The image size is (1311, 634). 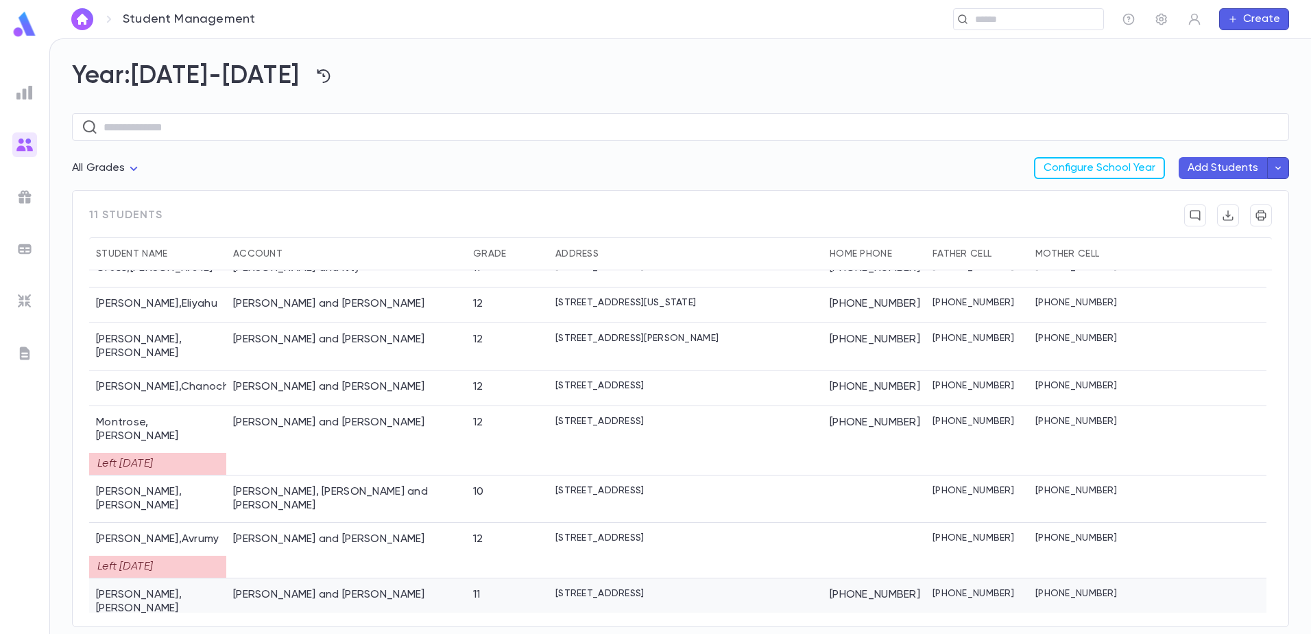 I want to click on div: Katz, Zev and Chanie, so click(x=329, y=304).